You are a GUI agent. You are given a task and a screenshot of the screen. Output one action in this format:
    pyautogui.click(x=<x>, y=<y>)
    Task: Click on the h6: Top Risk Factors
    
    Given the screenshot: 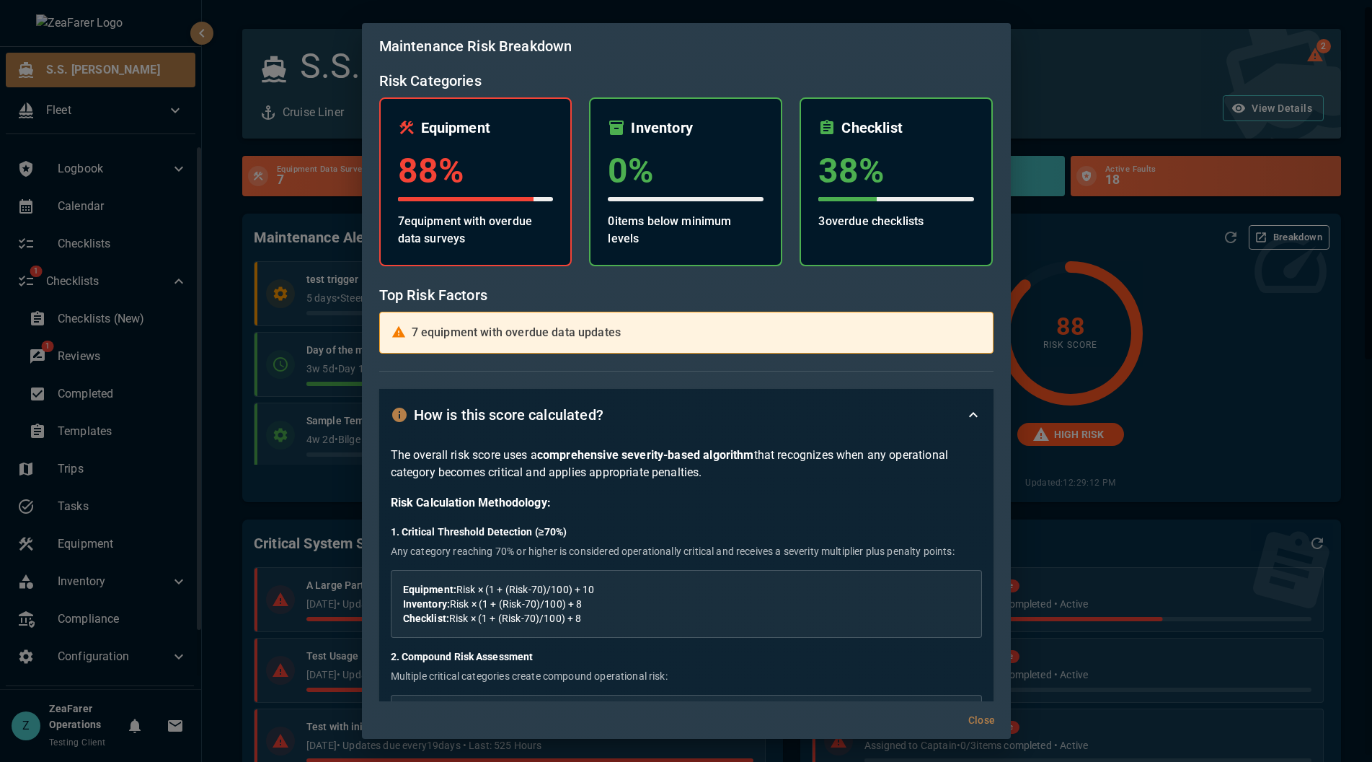 What is the action you would take?
    pyautogui.click(x=687, y=295)
    